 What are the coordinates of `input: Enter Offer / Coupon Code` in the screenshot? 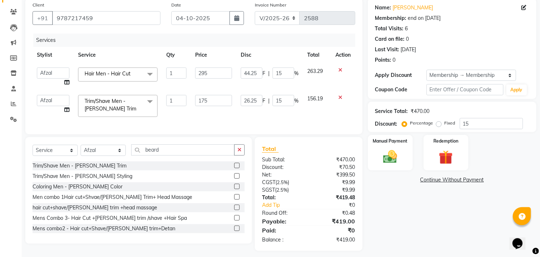 It's located at (465, 90).